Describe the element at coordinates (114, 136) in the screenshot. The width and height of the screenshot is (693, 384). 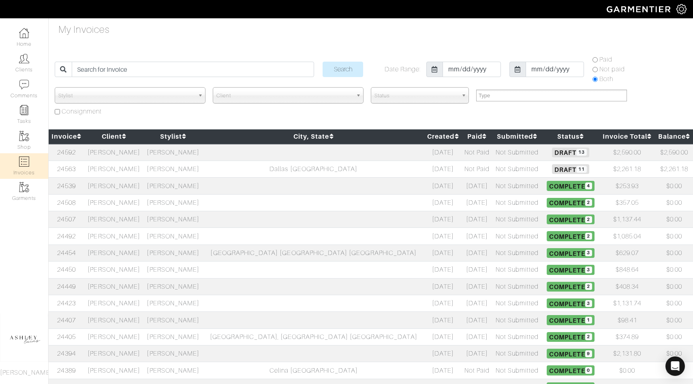
I see `a: Client` at that location.